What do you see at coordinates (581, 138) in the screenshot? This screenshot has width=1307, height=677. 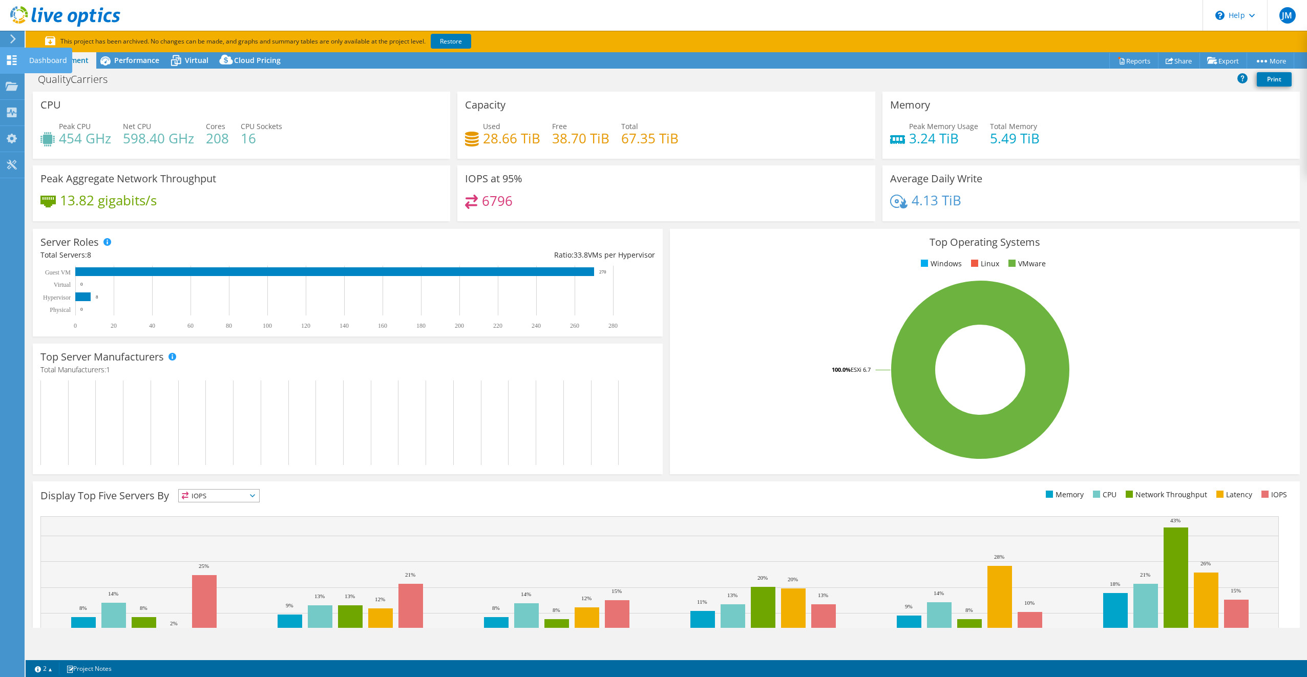 I see `h4: 38.70 TiB` at bounding box center [581, 138].